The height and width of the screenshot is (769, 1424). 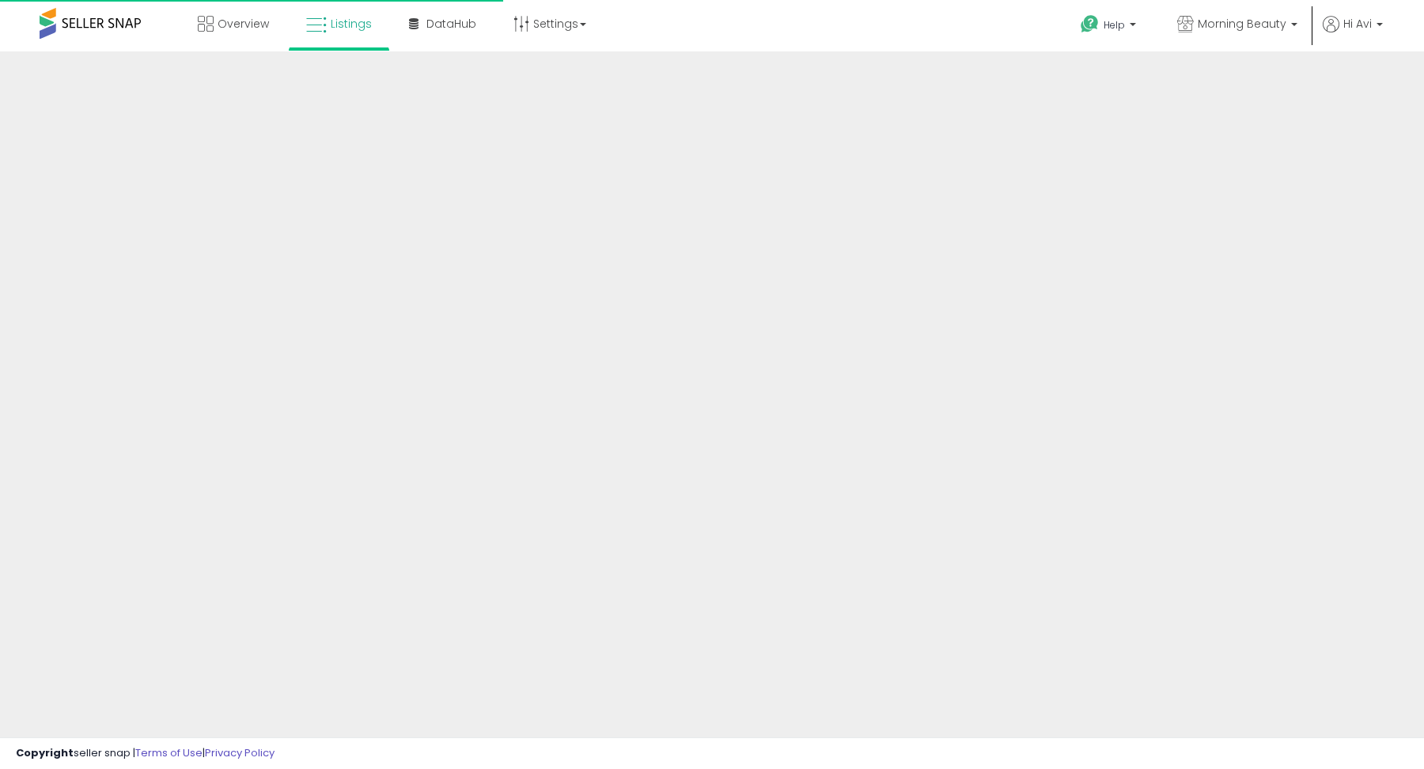 I want to click on span: Listings, so click(x=351, y=24).